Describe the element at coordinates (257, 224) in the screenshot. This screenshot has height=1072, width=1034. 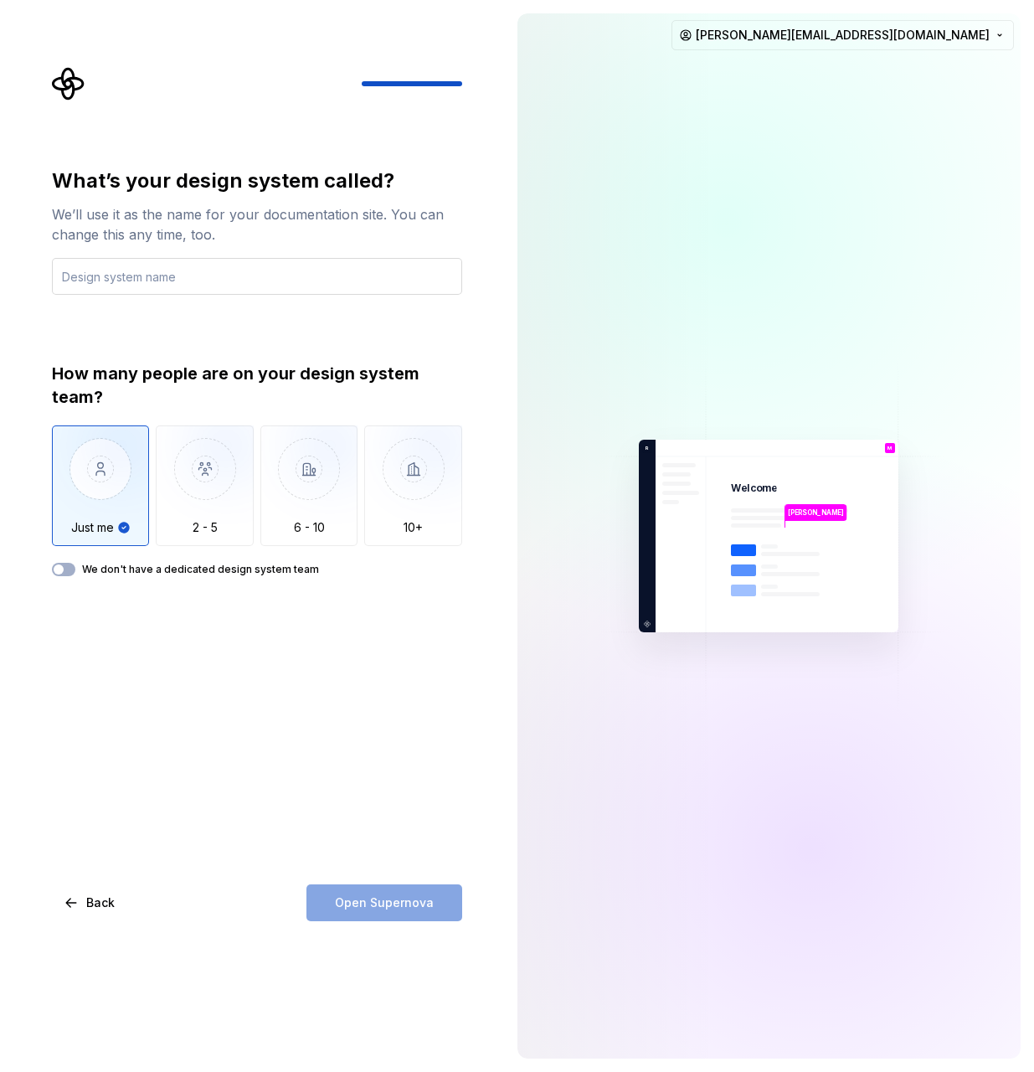
I see `div: We’ll use it as the name for your documentation site. You can change this any time, too.` at that location.